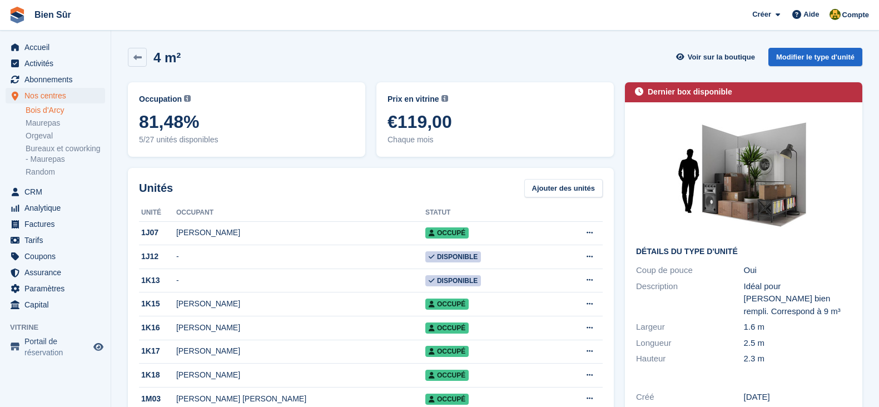  Describe the element at coordinates (690, 327) in the screenshot. I see `div: Largeur` at that location.